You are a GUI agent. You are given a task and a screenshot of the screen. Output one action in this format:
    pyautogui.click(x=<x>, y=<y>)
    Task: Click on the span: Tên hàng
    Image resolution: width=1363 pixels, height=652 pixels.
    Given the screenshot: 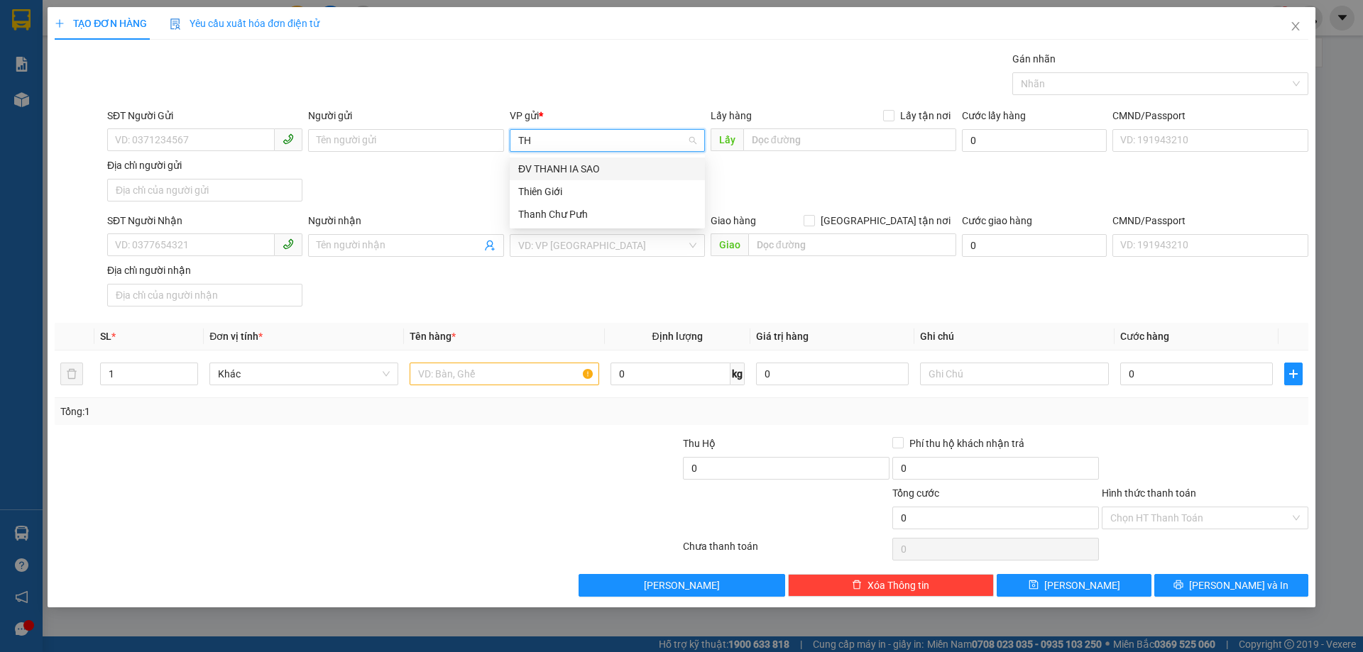 What is the action you would take?
    pyautogui.click(x=432, y=336)
    